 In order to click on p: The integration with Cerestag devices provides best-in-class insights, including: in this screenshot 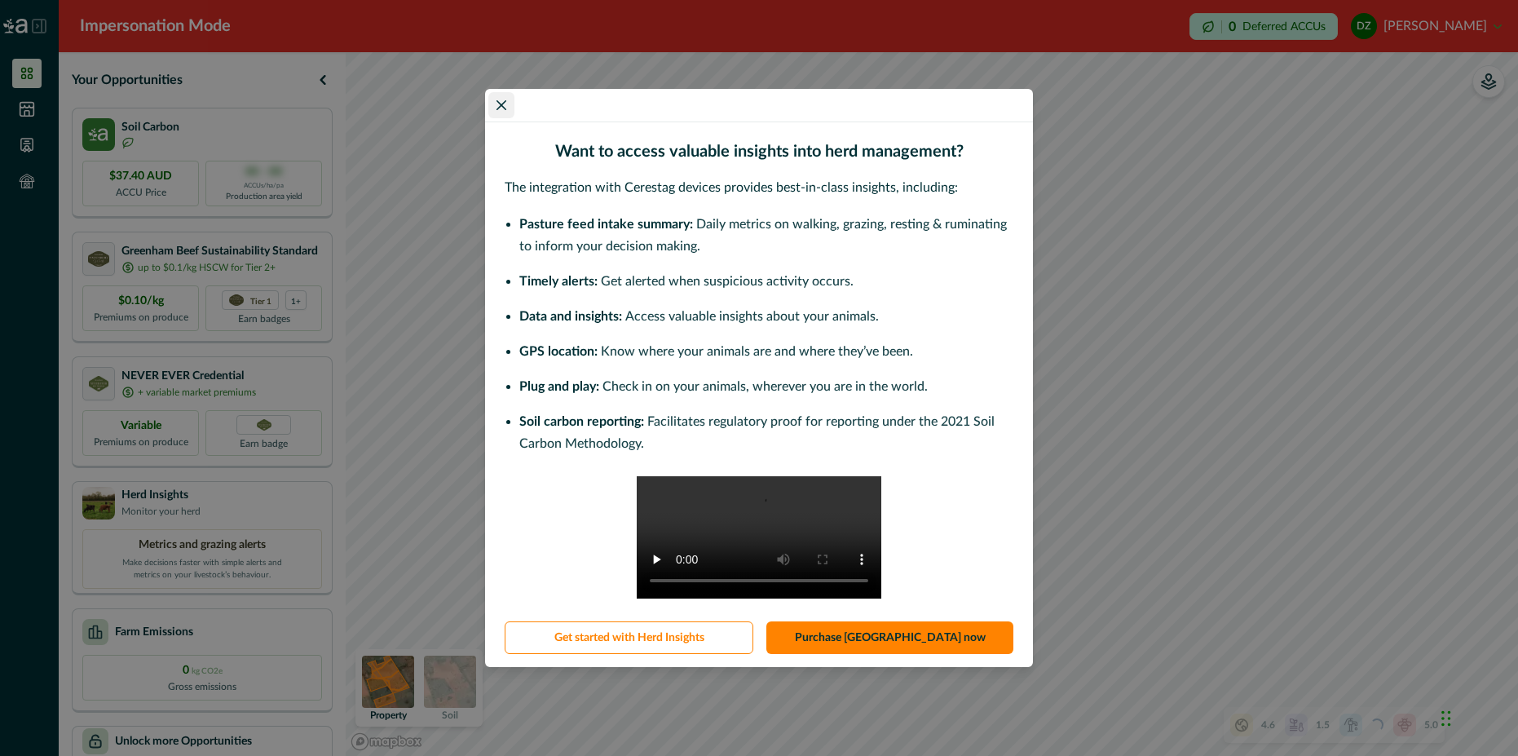, I will do `click(759, 187)`.